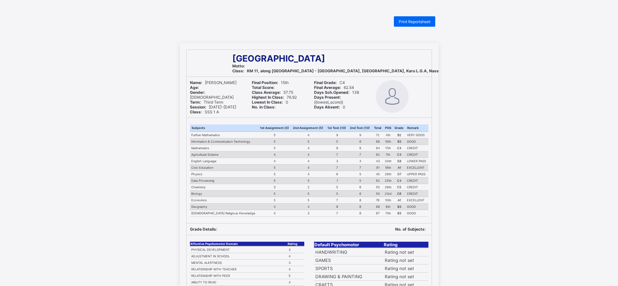  I want to click on td: 16th, so click(388, 168).